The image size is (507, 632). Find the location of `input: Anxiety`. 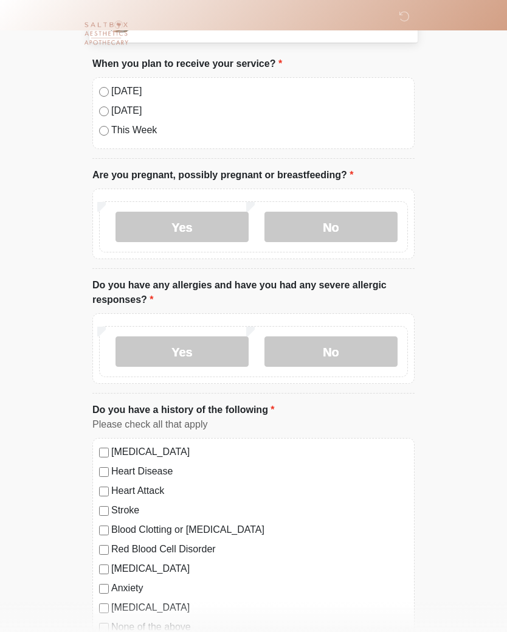

input: Anxiety is located at coordinates (104, 589).